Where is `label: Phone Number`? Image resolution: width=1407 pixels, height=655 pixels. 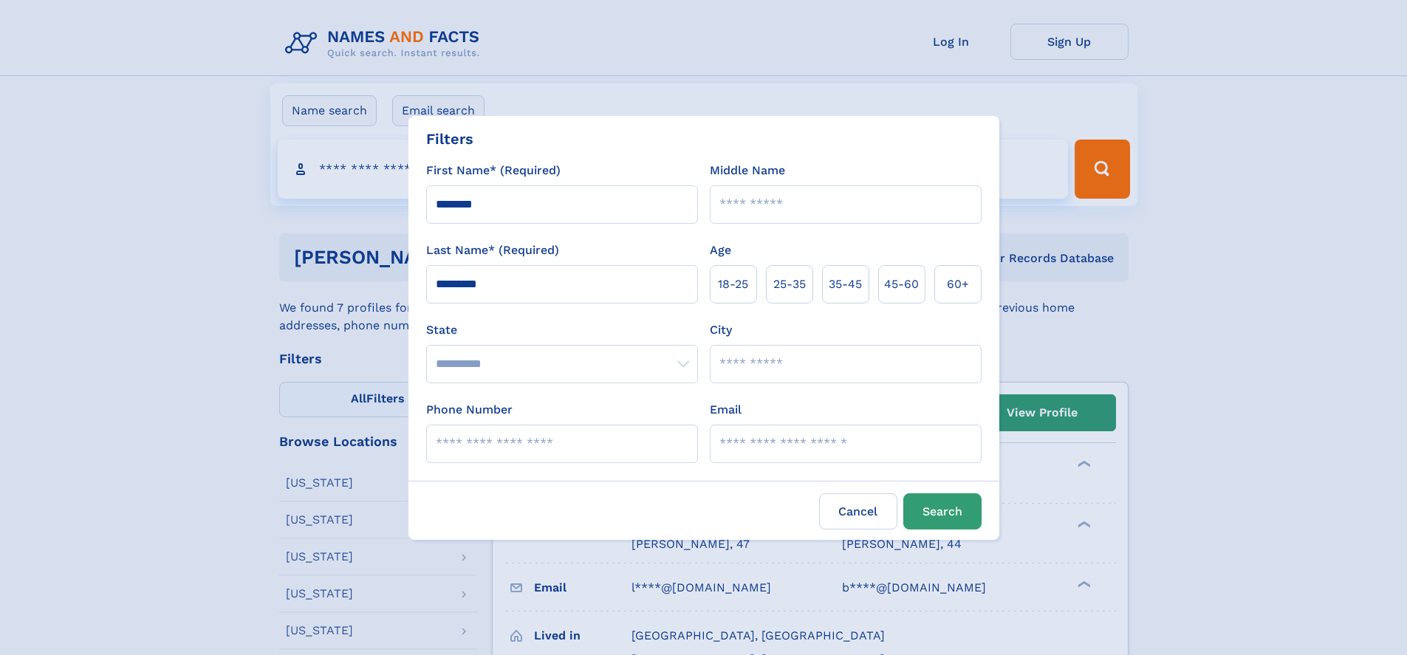
label: Phone Number is located at coordinates (469, 410).